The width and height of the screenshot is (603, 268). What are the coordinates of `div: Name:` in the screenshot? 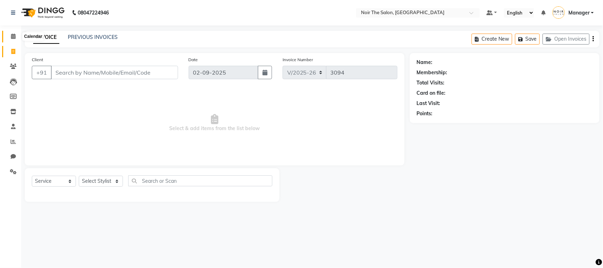 It's located at (424, 62).